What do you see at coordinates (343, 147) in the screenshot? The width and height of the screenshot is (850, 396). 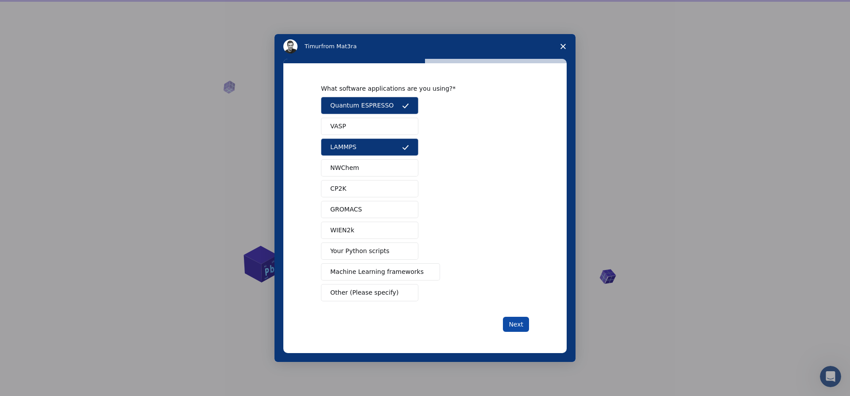 I see `span: LAMMPS` at bounding box center [343, 147].